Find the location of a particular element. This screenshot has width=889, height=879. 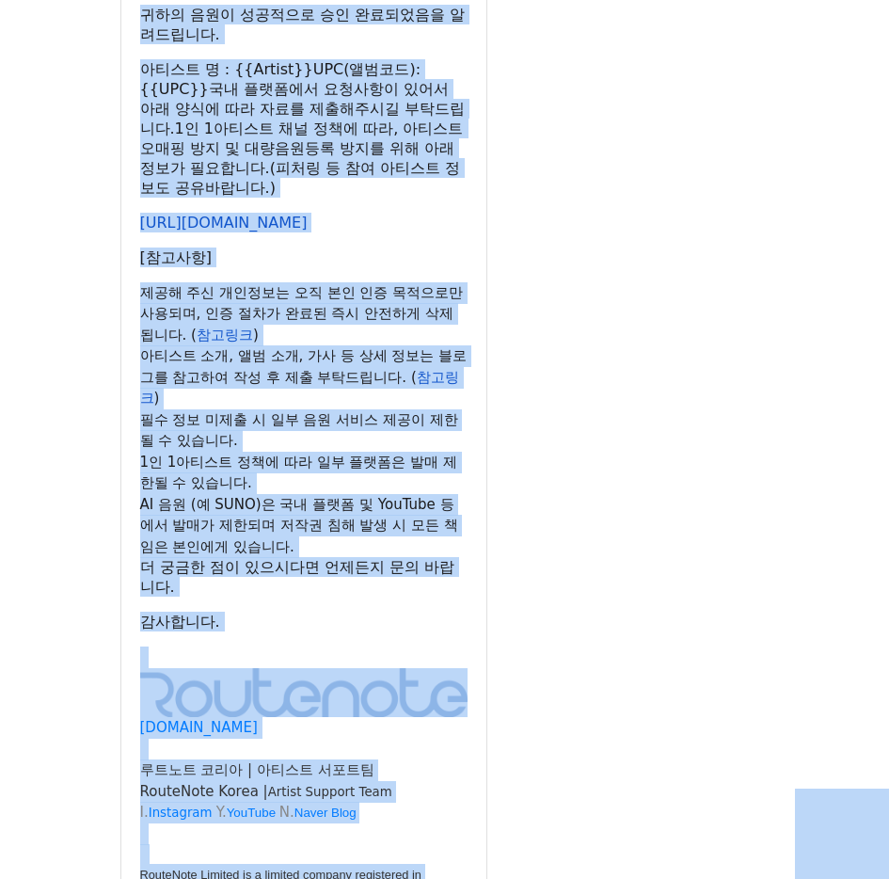

span: 필수 정보 미제출 시 일부 음원 서비스 제공이 제한될 수 있습니다. is located at coordinates (299, 430).